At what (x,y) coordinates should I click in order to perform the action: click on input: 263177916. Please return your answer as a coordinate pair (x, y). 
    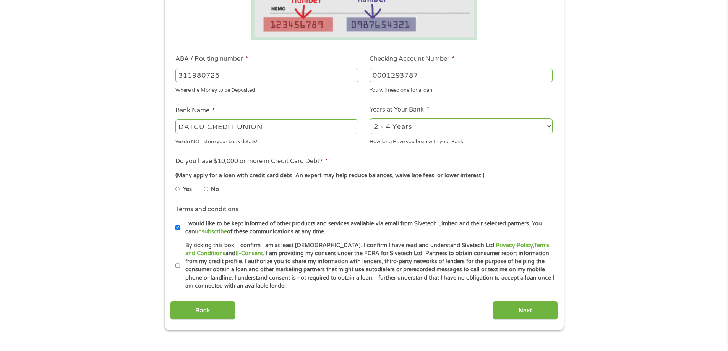
    Looking at the image, I should click on (267, 75).